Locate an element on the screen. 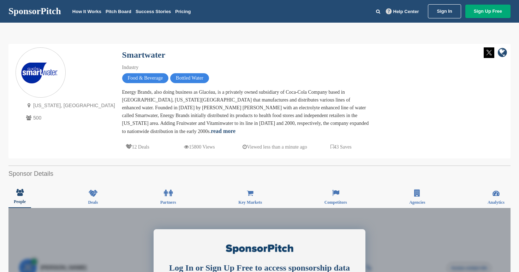  a: company link is located at coordinates (503, 53).